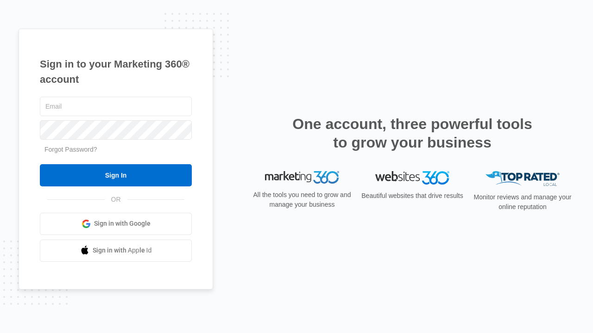 This screenshot has width=593, height=333. Describe the element at coordinates (412, 178) in the screenshot. I see `img: Websites 360` at that location.